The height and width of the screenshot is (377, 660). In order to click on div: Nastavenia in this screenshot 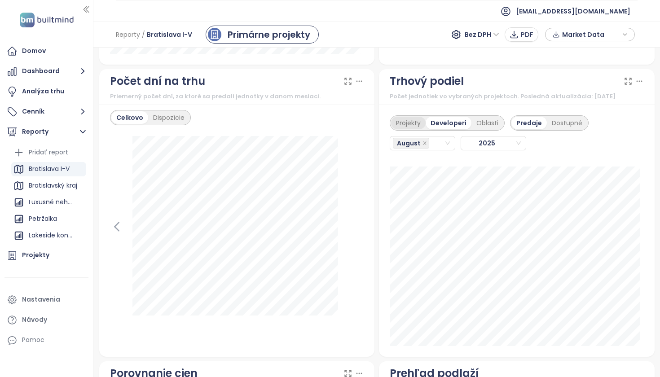, I will do `click(41, 299)`.